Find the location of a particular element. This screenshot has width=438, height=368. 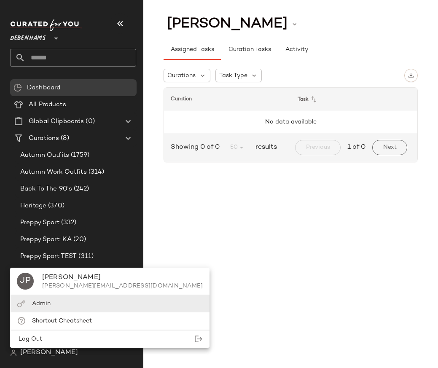

span: (0) is located at coordinates (89, 122).